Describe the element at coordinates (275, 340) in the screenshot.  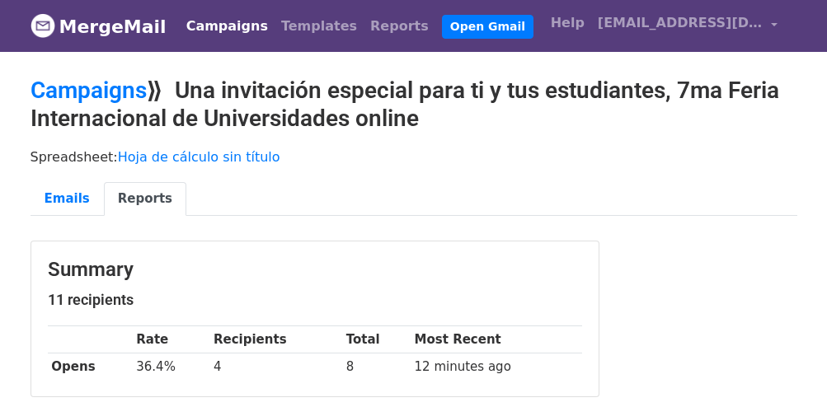
I see `th: Recipients` at that location.